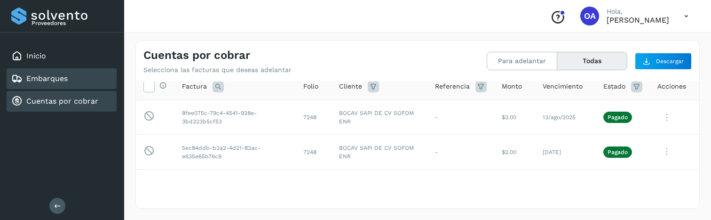 This screenshot has width=711, height=220. I want to click on a: Embarques, so click(47, 78).